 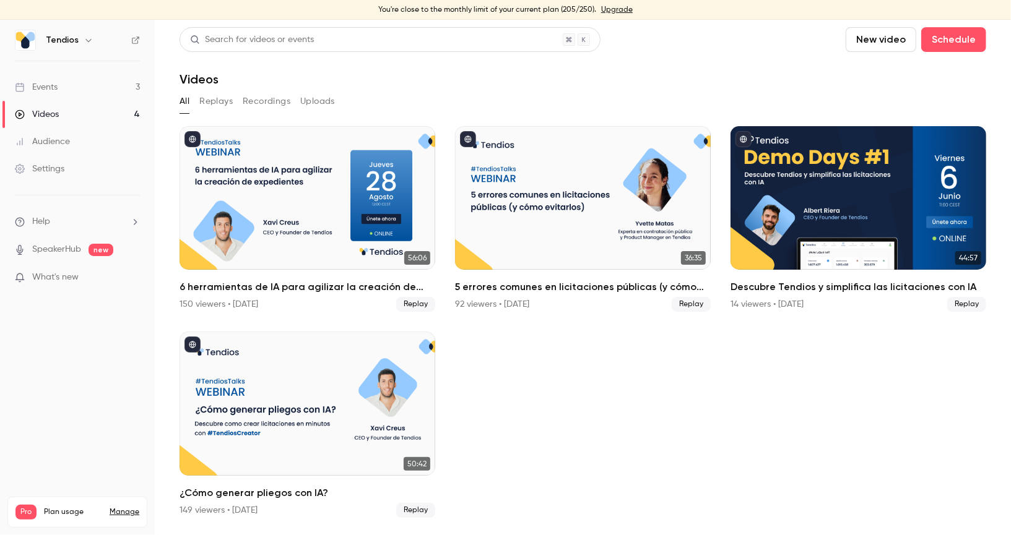 What do you see at coordinates (41, 222) in the screenshot?
I see `span: Help` at bounding box center [41, 222].